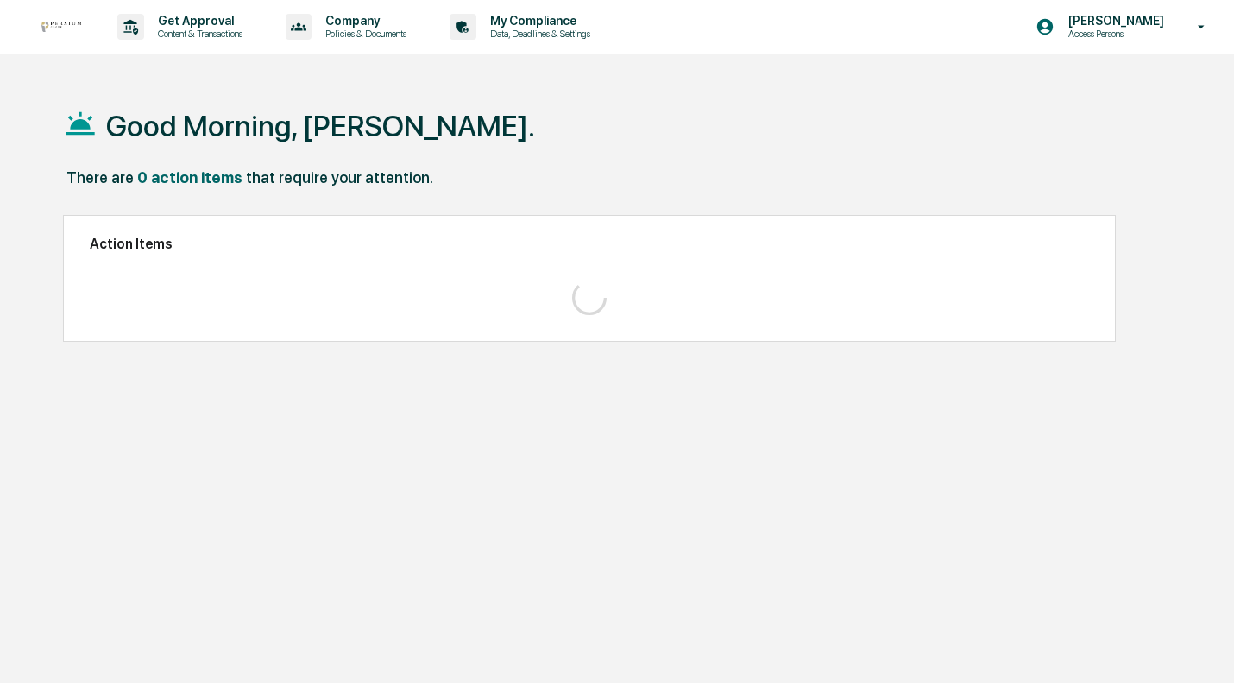 Image resolution: width=1234 pixels, height=683 pixels. I want to click on p: Company, so click(363, 21).